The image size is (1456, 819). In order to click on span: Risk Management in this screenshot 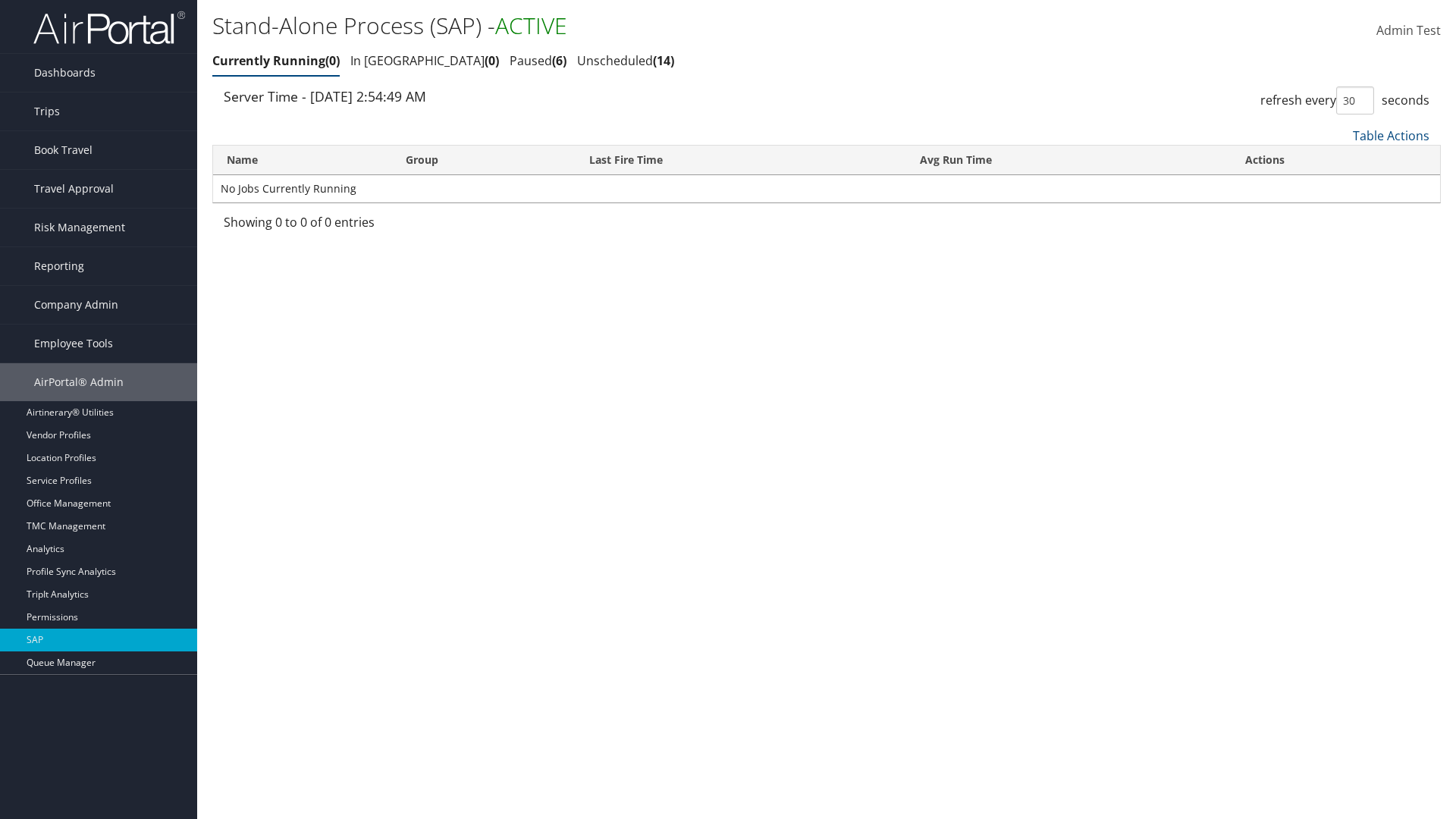, I will do `click(80, 227)`.